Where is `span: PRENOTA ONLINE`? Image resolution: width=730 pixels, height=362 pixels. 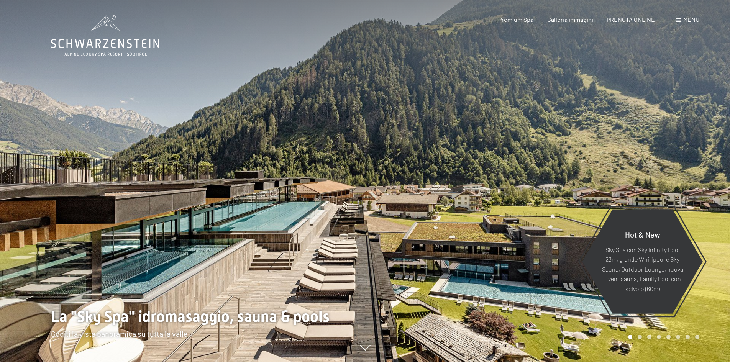
span: PRENOTA ONLINE is located at coordinates (630, 19).